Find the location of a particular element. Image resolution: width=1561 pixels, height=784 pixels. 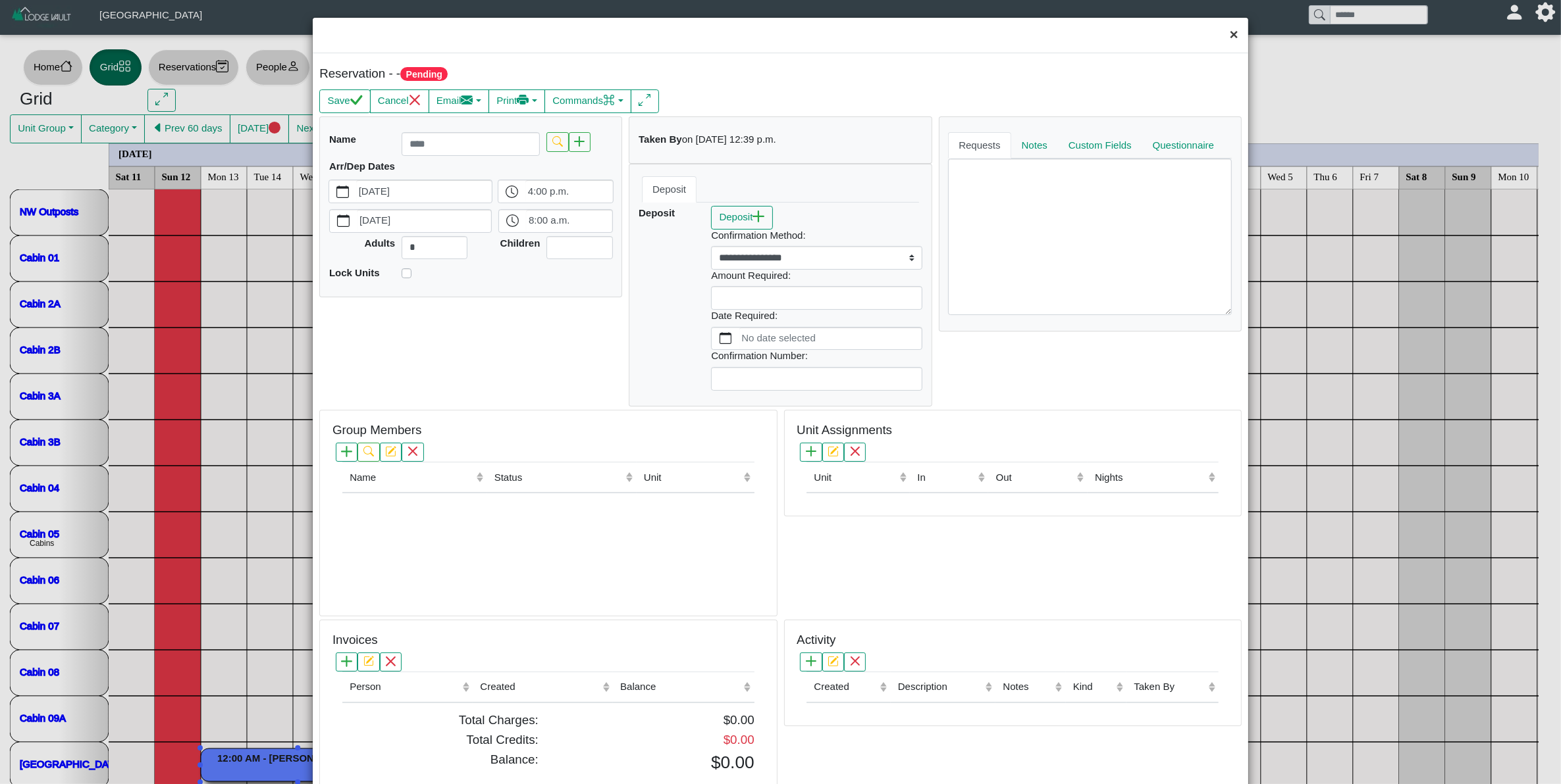

button: Printprinter fill is located at coordinates (517, 102).